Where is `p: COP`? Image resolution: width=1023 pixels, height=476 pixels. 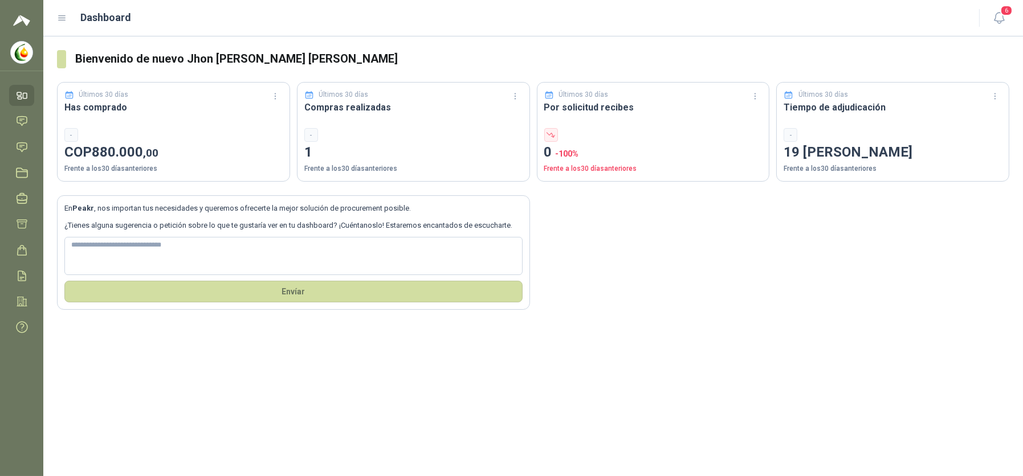
p: COP is located at coordinates (173, 153).